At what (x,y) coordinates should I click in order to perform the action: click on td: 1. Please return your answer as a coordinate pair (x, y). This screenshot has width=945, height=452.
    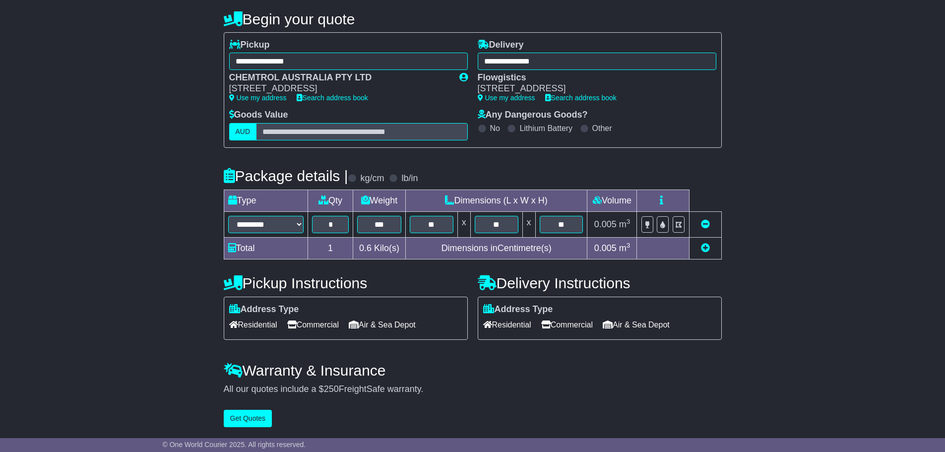
    Looking at the image, I should click on (331, 248).